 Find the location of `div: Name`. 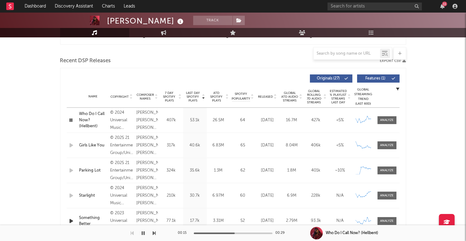

div: Name is located at coordinates (93, 97).